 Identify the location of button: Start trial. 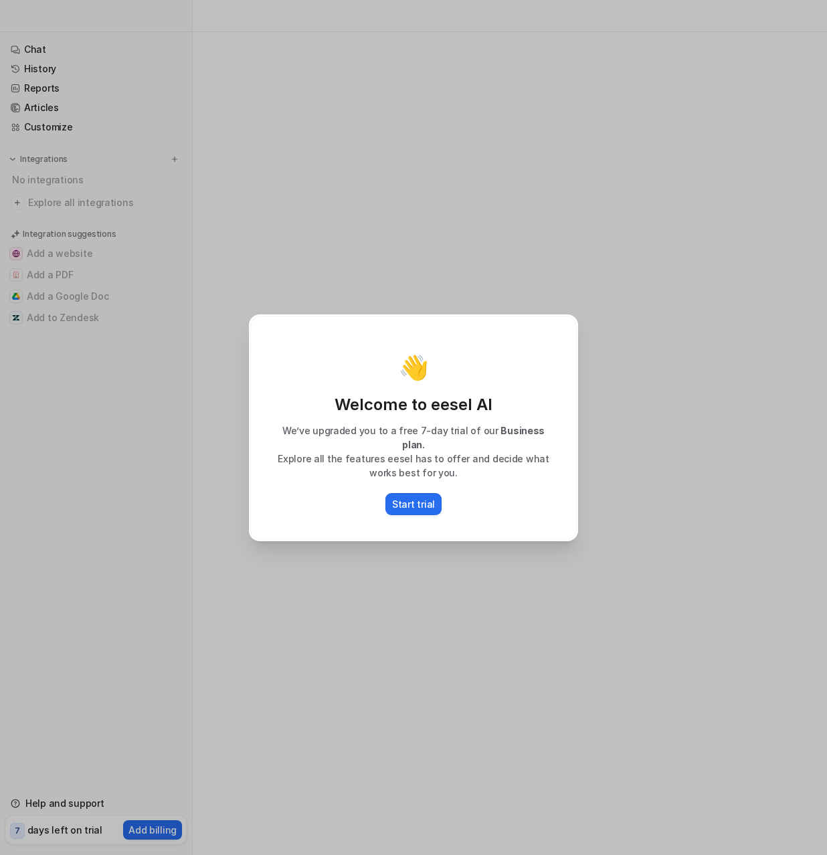
(414, 504).